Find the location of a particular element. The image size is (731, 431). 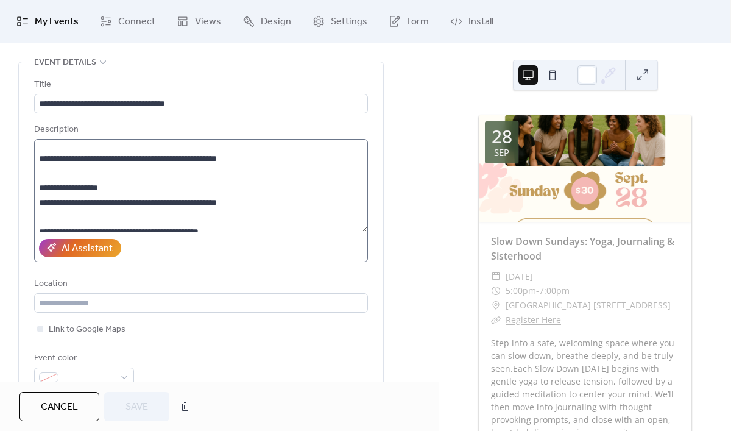

a: My Events is located at coordinates (48, 21).